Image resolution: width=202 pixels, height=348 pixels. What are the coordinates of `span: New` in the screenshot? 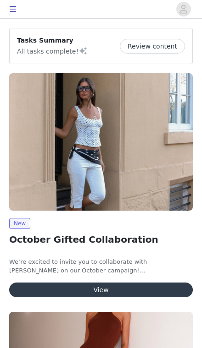 It's located at (20, 224).